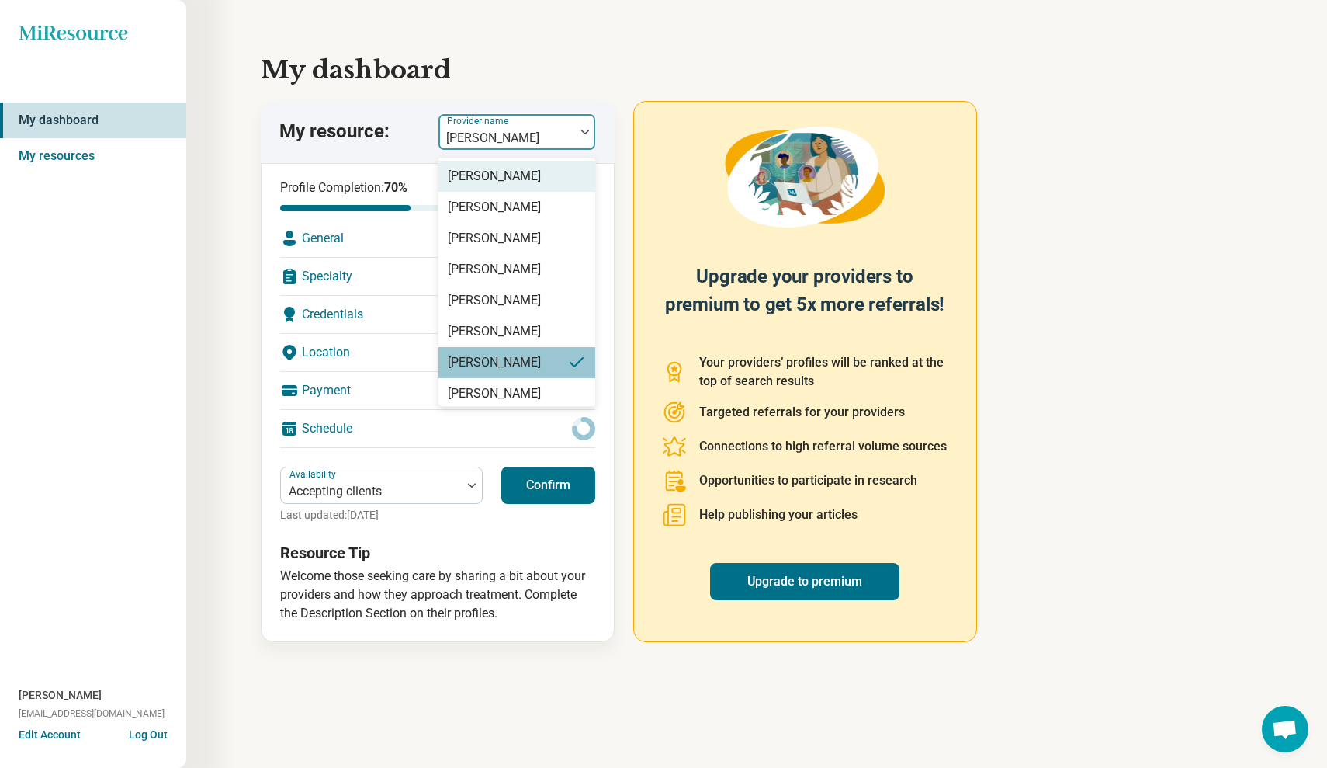 This screenshot has height=768, width=1327. What do you see at coordinates (438, 352) in the screenshot?
I see `div: Location` at bounding box center [438, 352].